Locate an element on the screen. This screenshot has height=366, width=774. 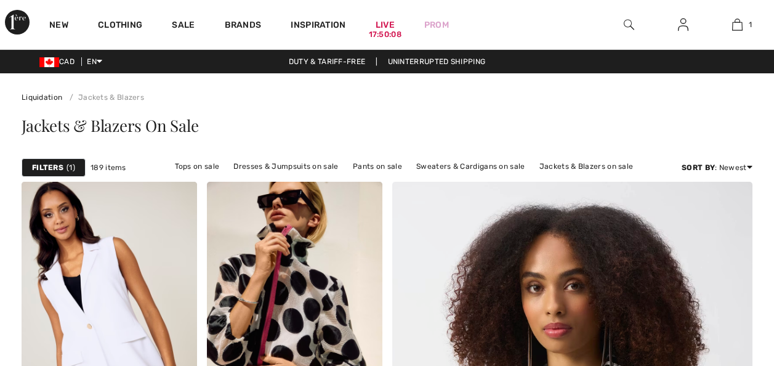
a: Tops on sale is located at coordinates (197, 166).